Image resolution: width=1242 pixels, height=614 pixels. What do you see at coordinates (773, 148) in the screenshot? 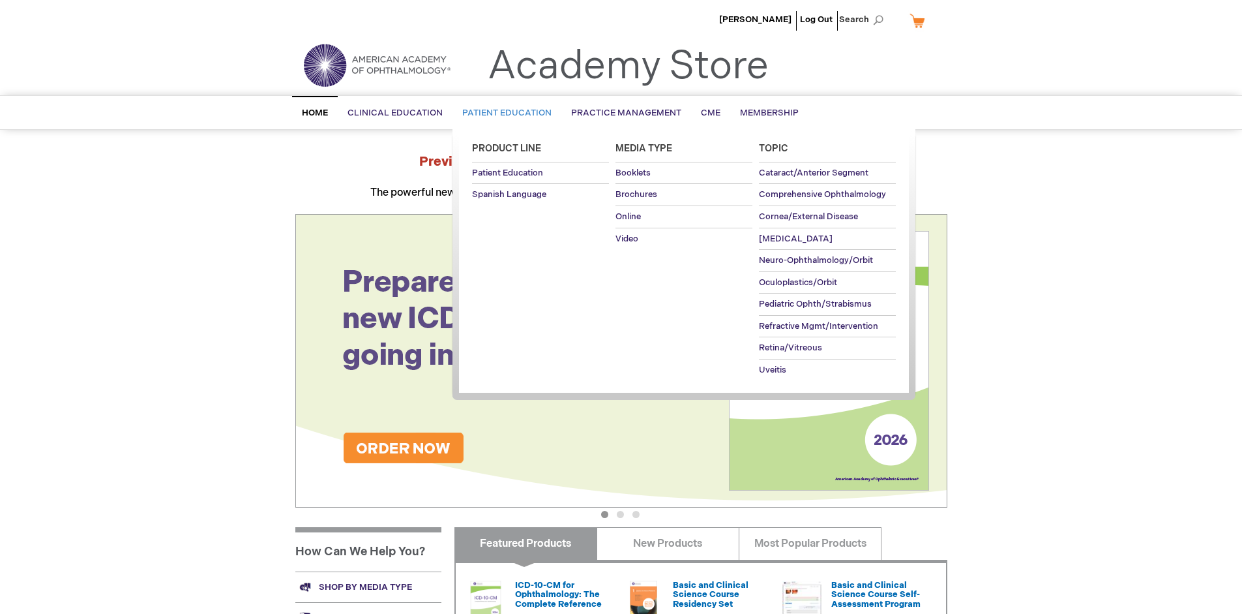
I see `span: Topic` at bounding box center [773, 148].